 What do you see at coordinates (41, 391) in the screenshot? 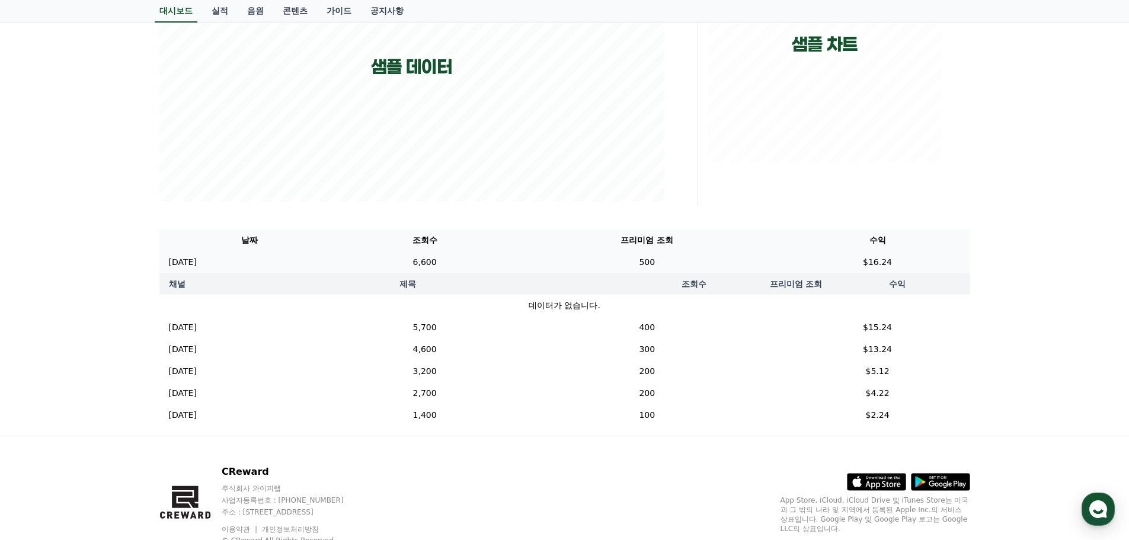
I see `a: 홈` at bounding box center [41, 391].